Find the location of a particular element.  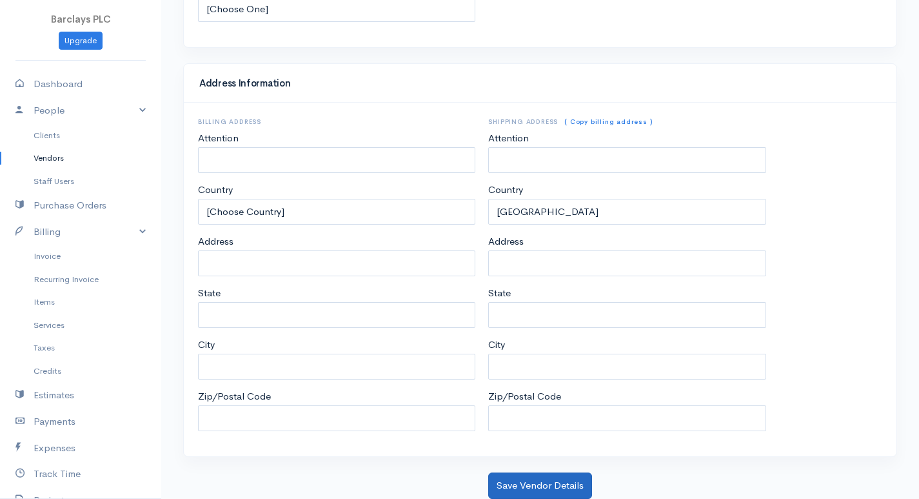

h6: Billing Address is located at coordinates (337, 121).